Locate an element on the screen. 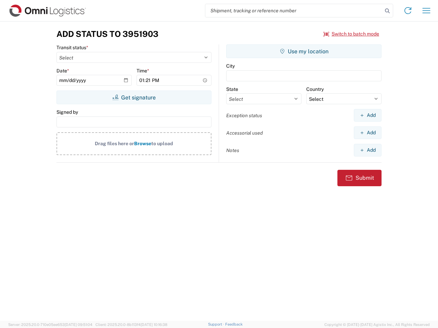  label: Signed by is located at coordinates (67, 112).